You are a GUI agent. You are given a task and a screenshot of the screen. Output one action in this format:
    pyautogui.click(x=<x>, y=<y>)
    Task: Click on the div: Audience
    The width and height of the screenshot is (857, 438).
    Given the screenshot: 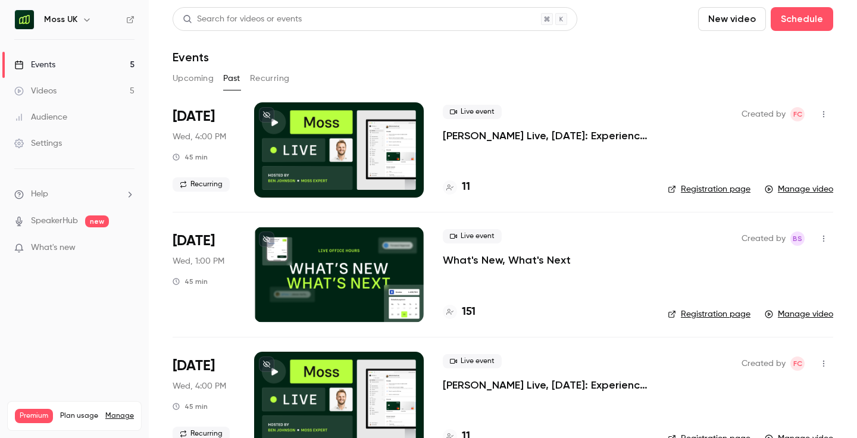 What is the action you would take?
    pyautogui.click(x=40, y=117)
    